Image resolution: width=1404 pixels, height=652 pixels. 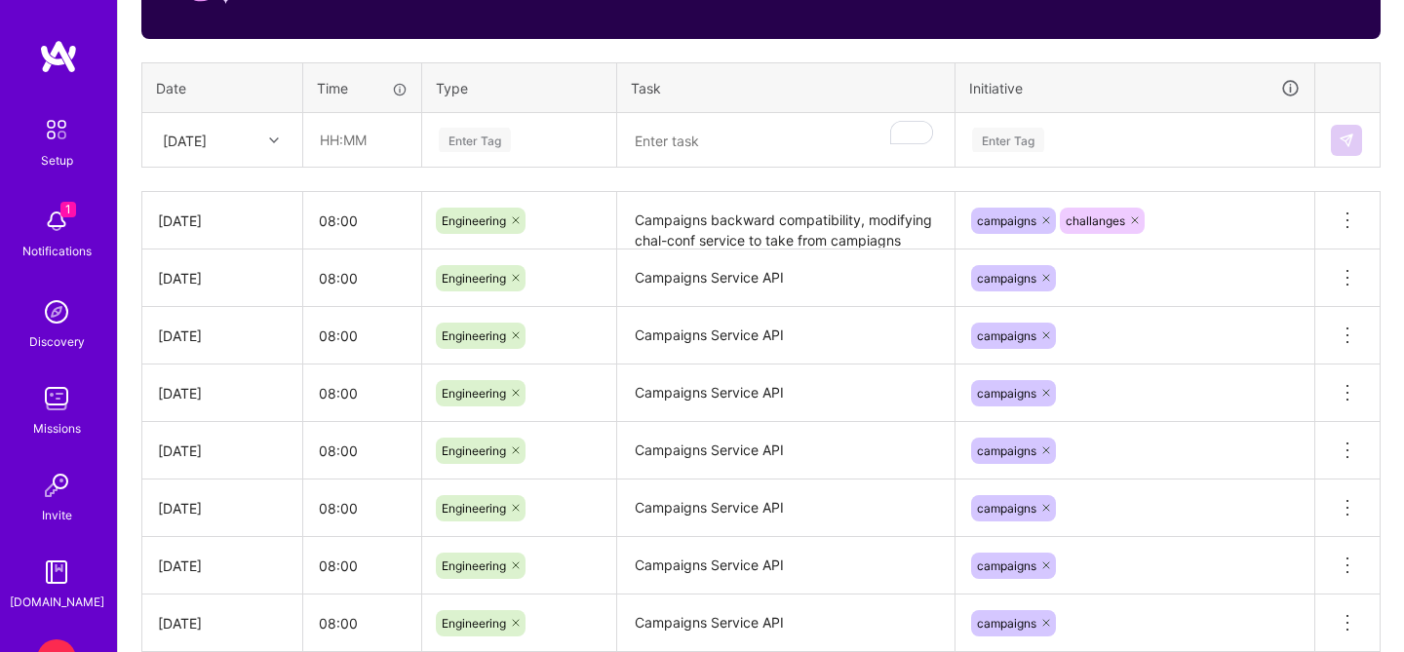 What do you see at coordinates (362, 88) in the screenshot?
I see `div: Time` at bounding box center [362, 88].